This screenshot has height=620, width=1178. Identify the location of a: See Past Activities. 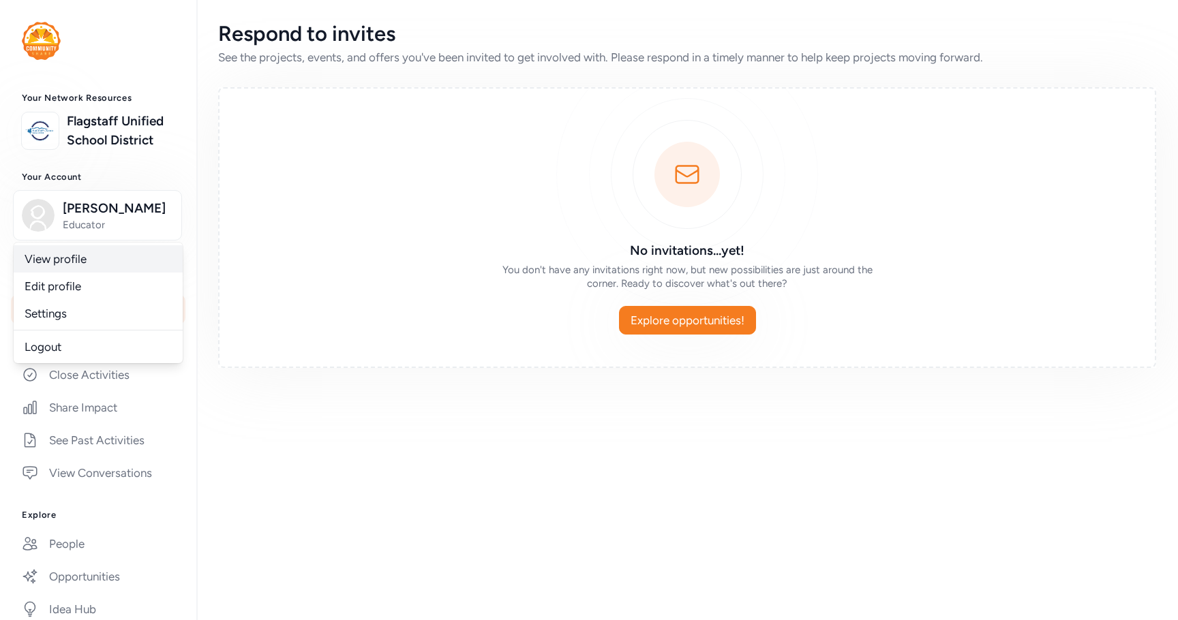
(98, 440).